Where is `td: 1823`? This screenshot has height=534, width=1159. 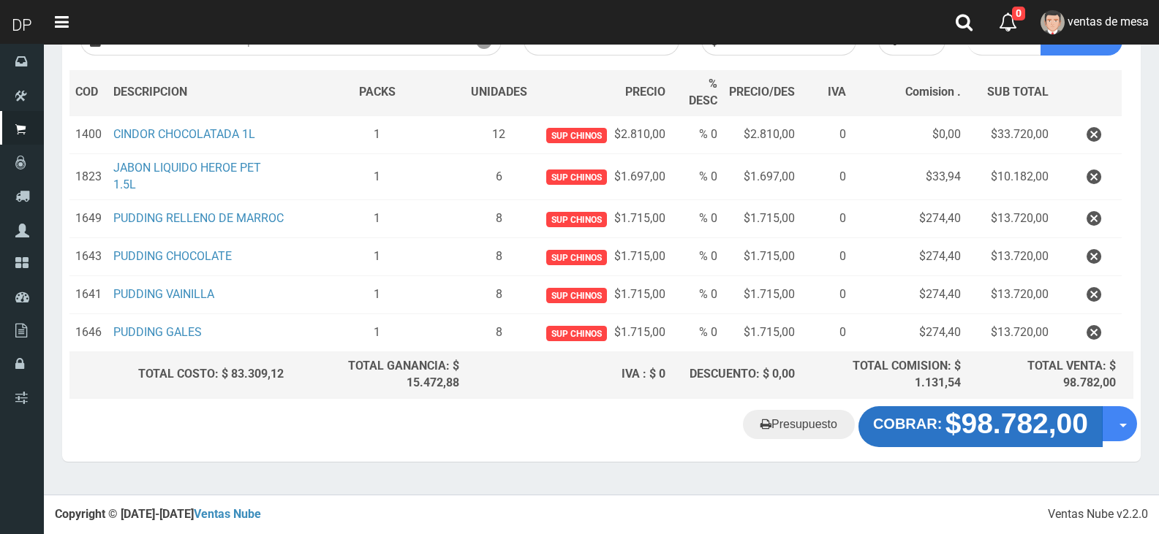
td: 1823 is located at coordinates (88, 177).